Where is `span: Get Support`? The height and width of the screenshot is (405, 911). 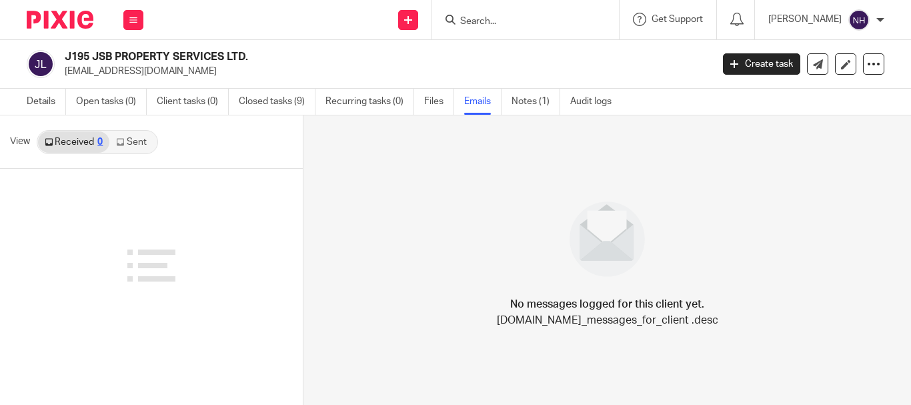 span: Get Support is located at coordinates (677, 19).